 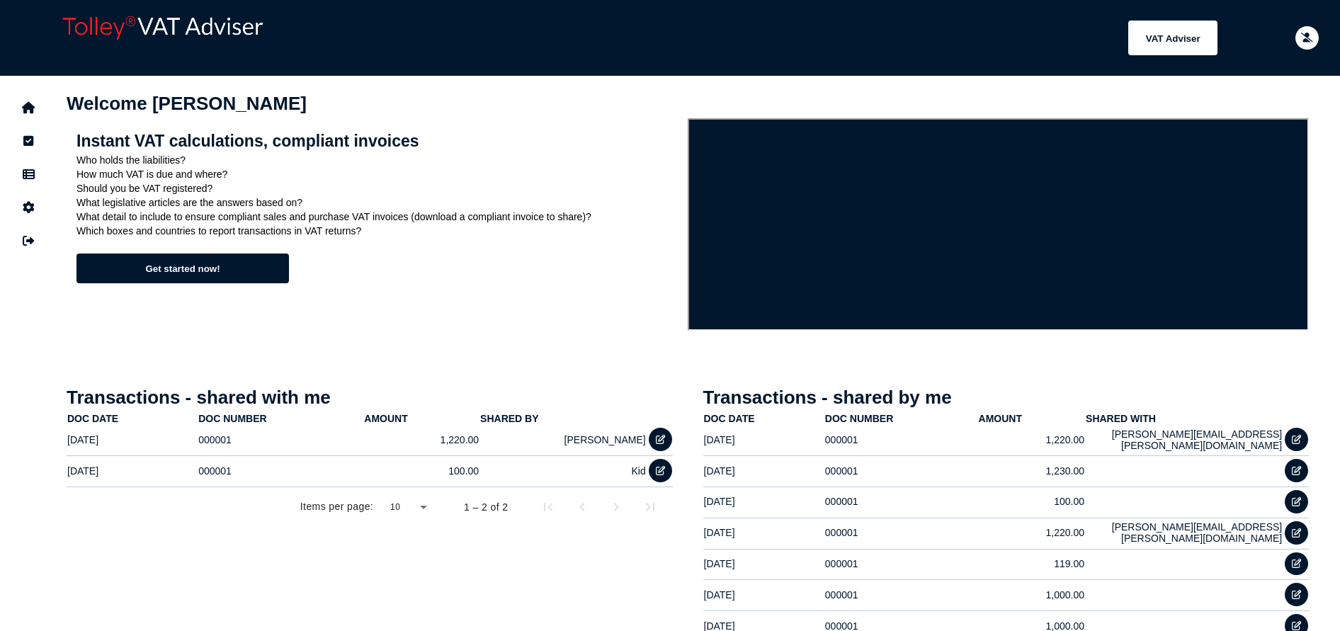 What do you see at coordinates (28, 174) in the screenshot?
I see `i: Data manager` at bounding box center [28, 174].